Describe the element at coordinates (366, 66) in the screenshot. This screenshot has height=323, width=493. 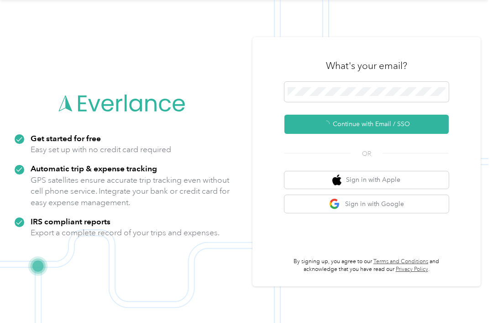
I see `h3: What's your email?` at that location.